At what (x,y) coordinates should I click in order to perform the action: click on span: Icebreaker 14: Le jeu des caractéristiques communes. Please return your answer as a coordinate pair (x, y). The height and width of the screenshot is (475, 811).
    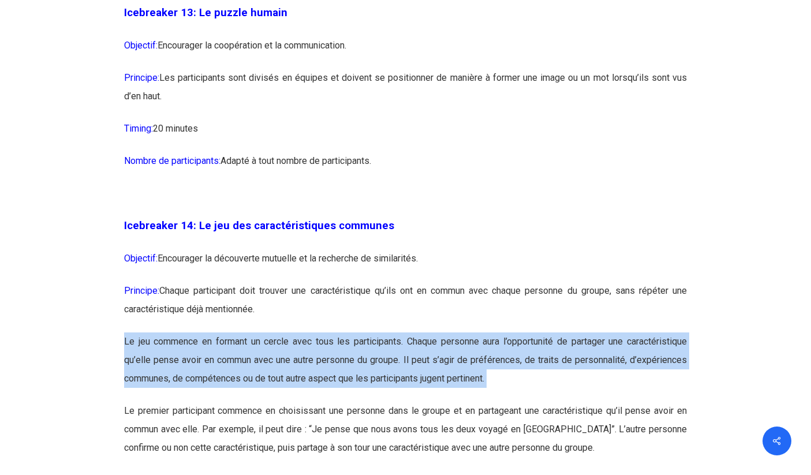
    Looking at the image, I should click on (259, 226).